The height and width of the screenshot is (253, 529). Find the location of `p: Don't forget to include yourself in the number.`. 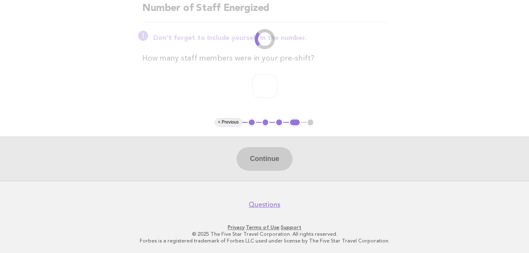

p: Don't forget to include yourself in the number. is located at coordinates (270, 38).